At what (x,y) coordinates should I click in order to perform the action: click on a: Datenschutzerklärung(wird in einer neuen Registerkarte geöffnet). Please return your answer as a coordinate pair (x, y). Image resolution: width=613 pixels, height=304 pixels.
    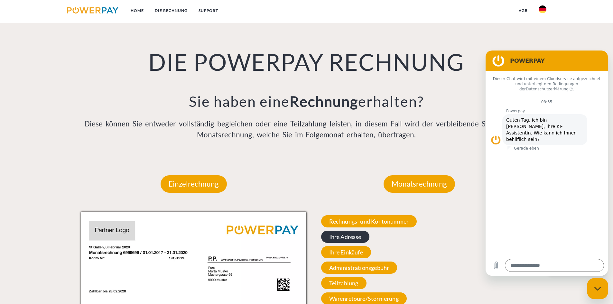
    Looking at the image, I should click on (64, 39).